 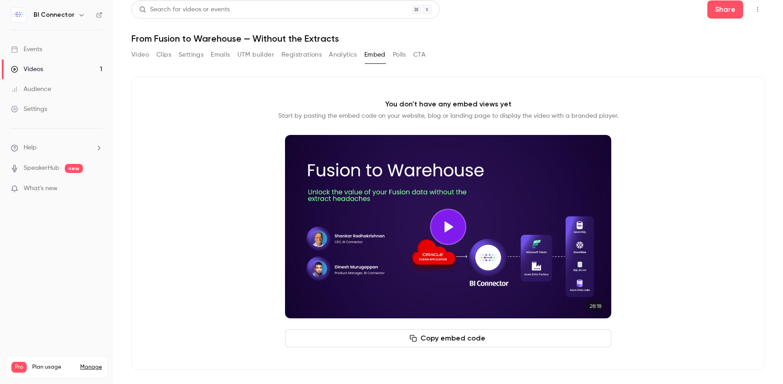 What do you see at coordinates (256, 55) in the screenshot?
I see `button: UTM builder` at bounding box center [256, 55].